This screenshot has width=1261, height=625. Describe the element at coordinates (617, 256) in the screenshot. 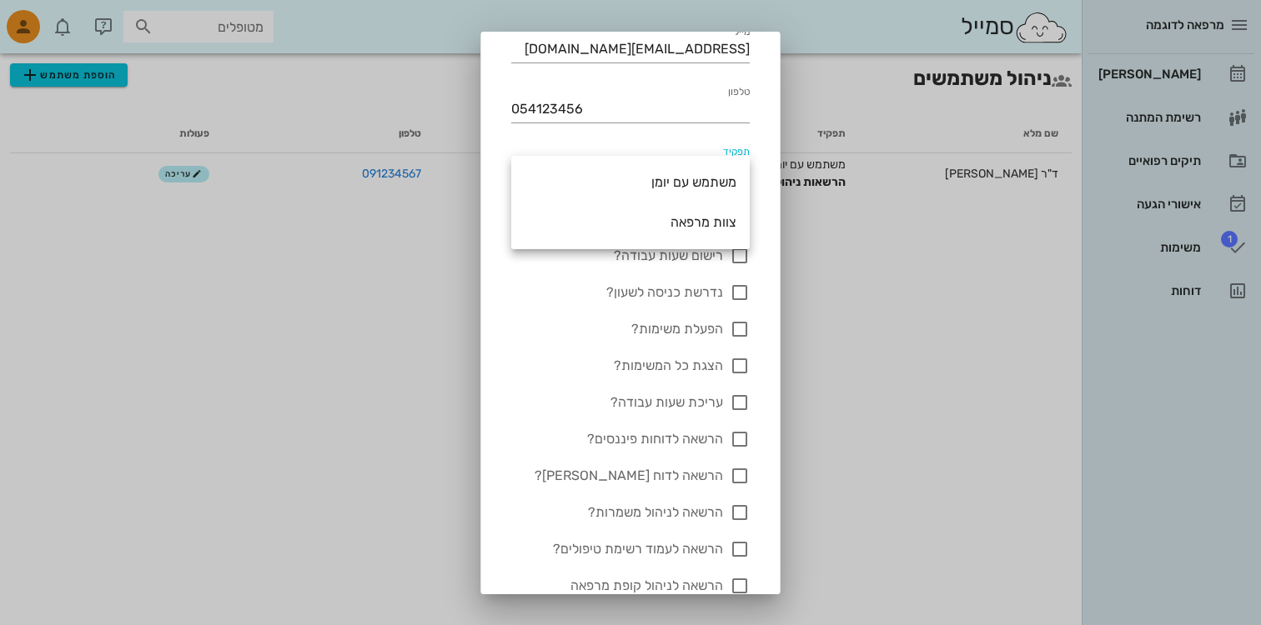

I see `label: רישום שעות עבודה?` at that location.